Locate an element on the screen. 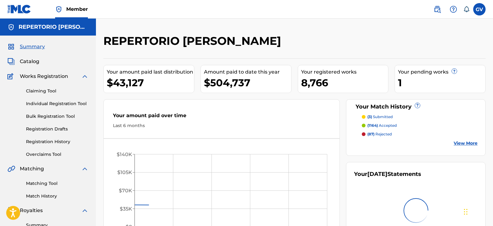 This screenshot has height=226, width=493. a: SummarySummary is located at coordinates (26, 47).